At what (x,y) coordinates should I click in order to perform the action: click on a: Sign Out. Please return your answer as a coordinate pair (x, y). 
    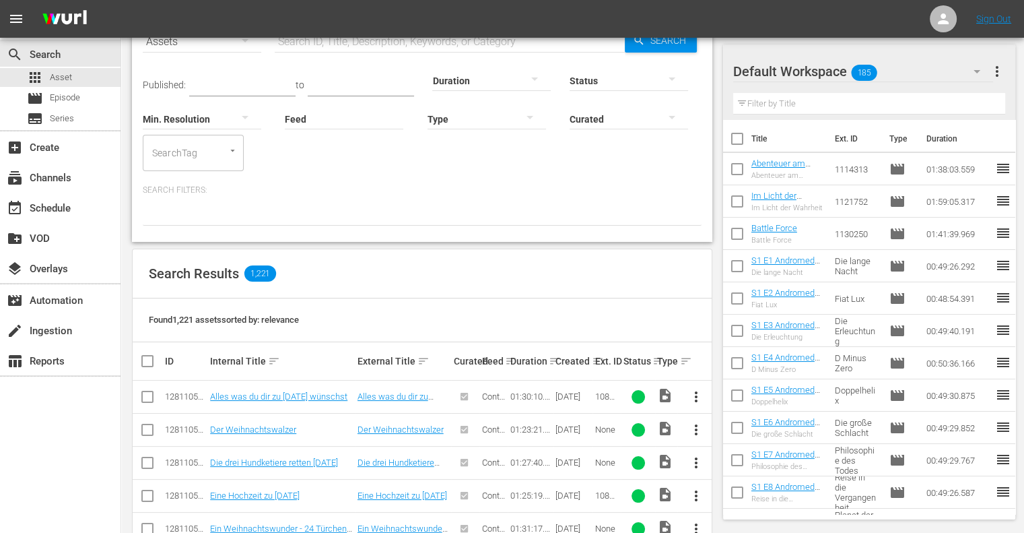
    Looking at the image, I should click on (994, 19).